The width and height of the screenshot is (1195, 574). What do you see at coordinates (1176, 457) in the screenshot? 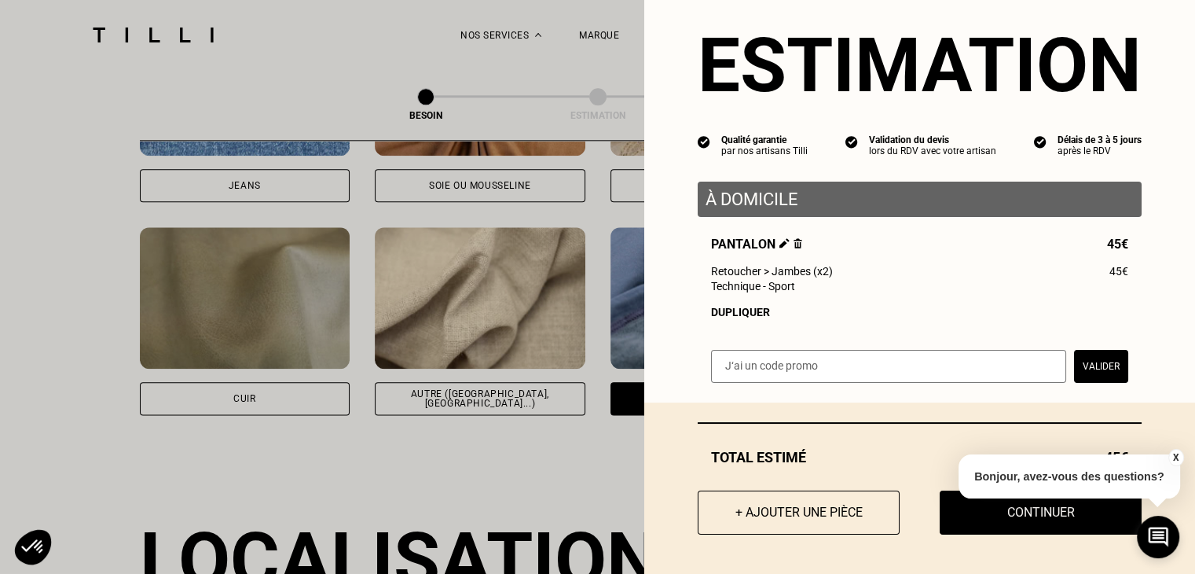
I see `button: X` at bounding box center [1176, 457].